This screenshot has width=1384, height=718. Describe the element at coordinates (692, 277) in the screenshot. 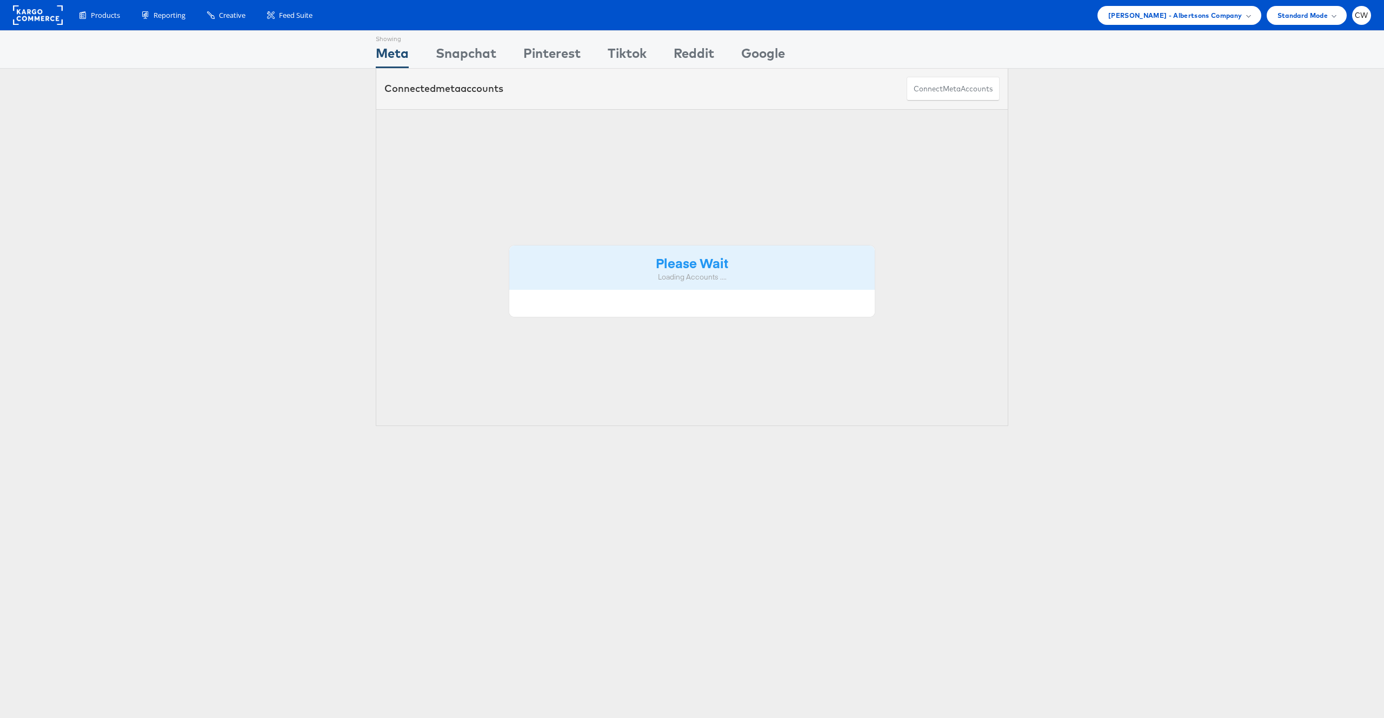

I see `div: Loading Accounts ....` at that location.